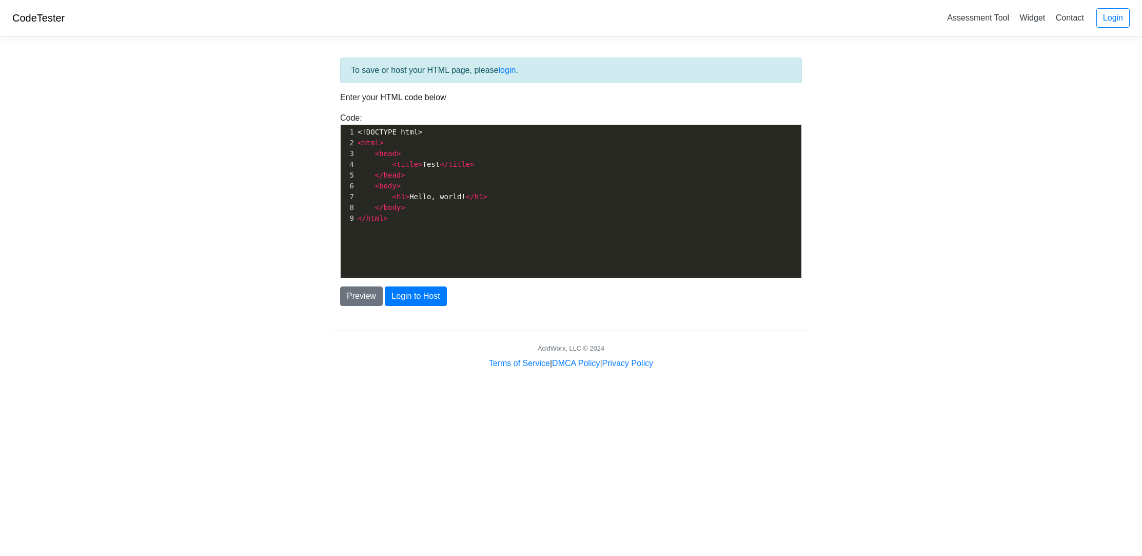  What do you see at coordinates (348, 197) in the screenshot?
I see `div: 7` at bounding box center [348, 197].